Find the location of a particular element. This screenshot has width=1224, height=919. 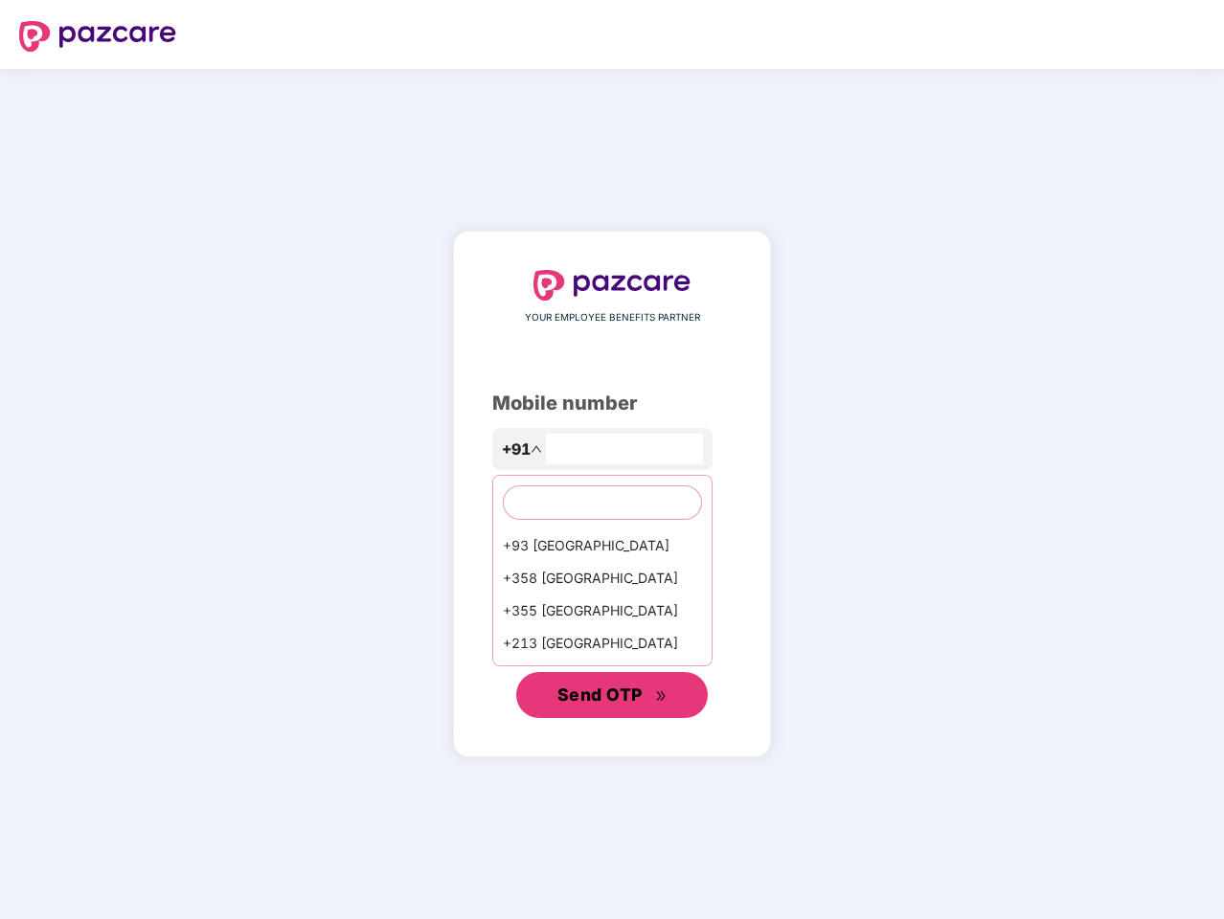

span: Send OTP is located at coordinates (599, 694).